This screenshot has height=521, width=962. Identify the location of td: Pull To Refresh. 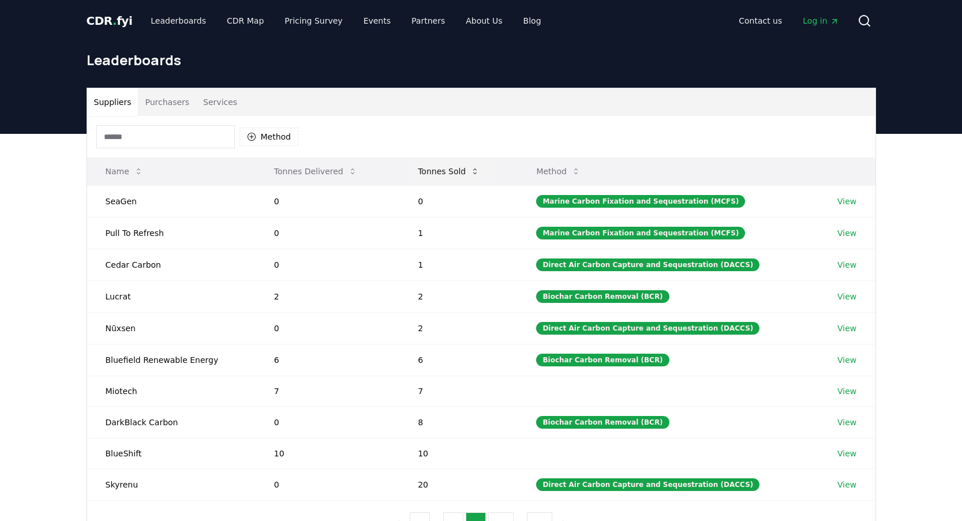
(171, 232).